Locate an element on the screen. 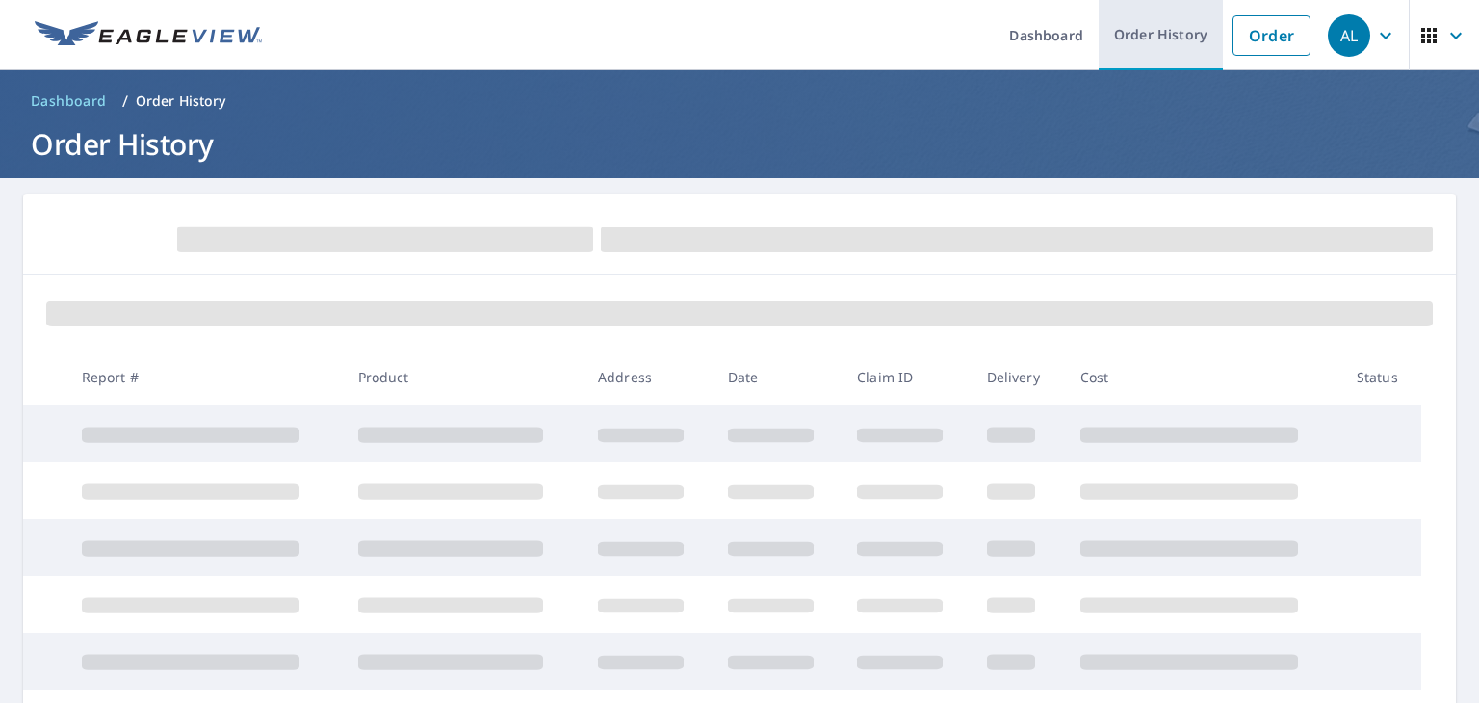 This screenshot has width=1479, height=703. th: Claim ID is located at coordinates (906, 376).